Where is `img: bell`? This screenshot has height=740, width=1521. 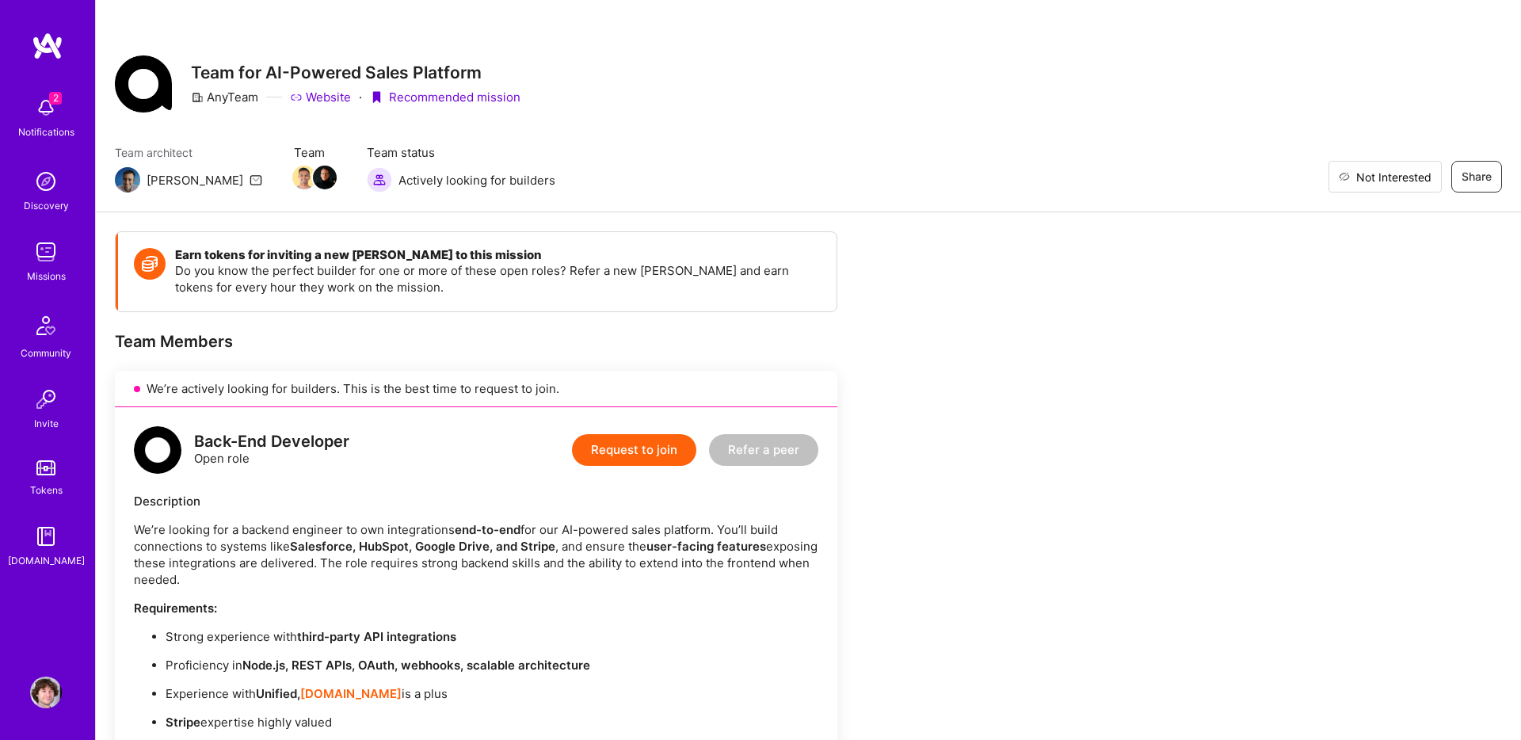
img: bell is located at coordinates (46, 108).